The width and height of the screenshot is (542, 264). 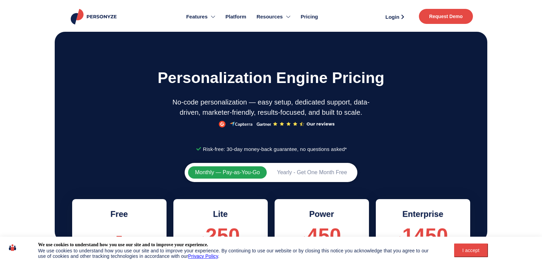 What do you see at coordinates (123, 245) in the screenshot?
I see `div: We use cookies to understand how you use our site and to improve your experience.` at bounding box center [123, 245].